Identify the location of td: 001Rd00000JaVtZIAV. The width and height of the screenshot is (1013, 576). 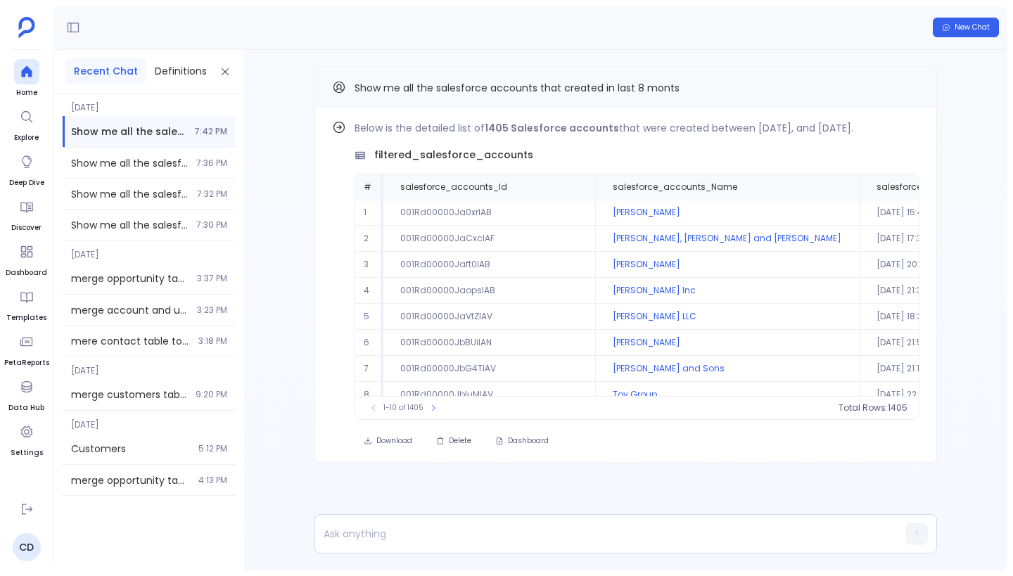
(489, 317).